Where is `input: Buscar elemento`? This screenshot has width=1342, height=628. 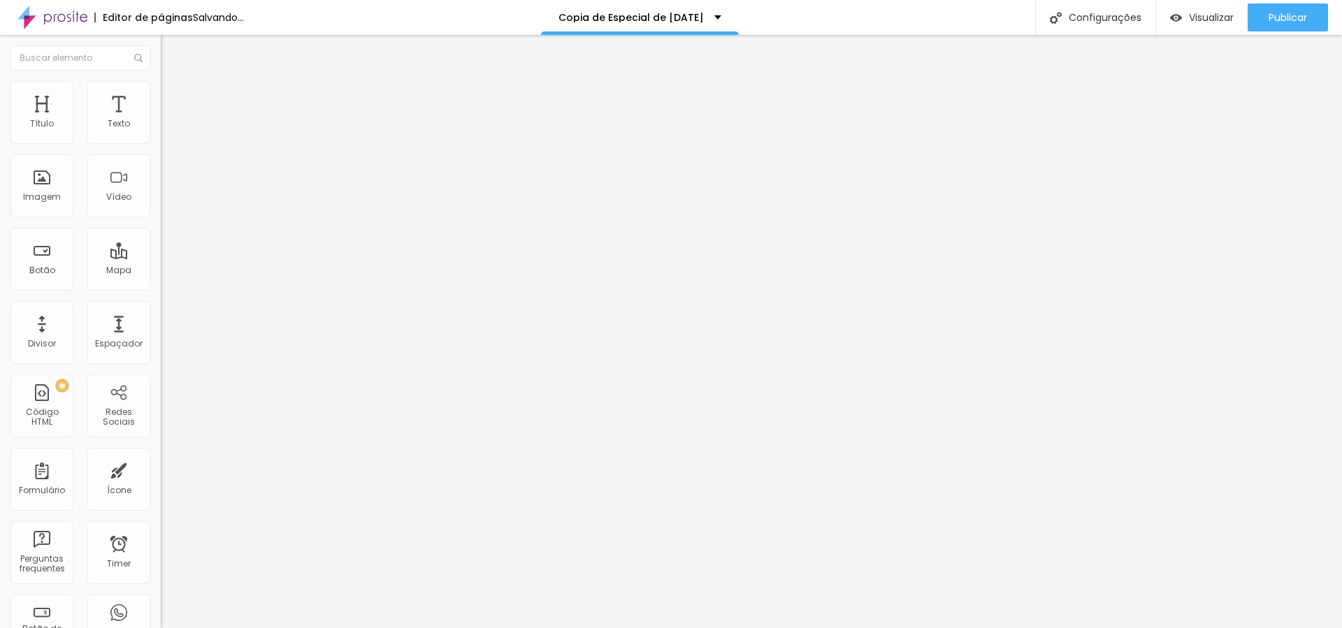
input: Buscar elemento is located at coordinates (80, 58).